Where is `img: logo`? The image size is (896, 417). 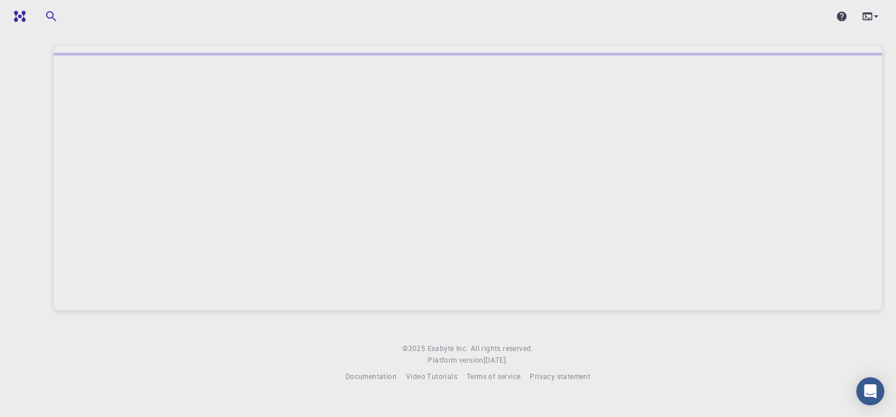 img: logo is located at coordinates (18, 16).